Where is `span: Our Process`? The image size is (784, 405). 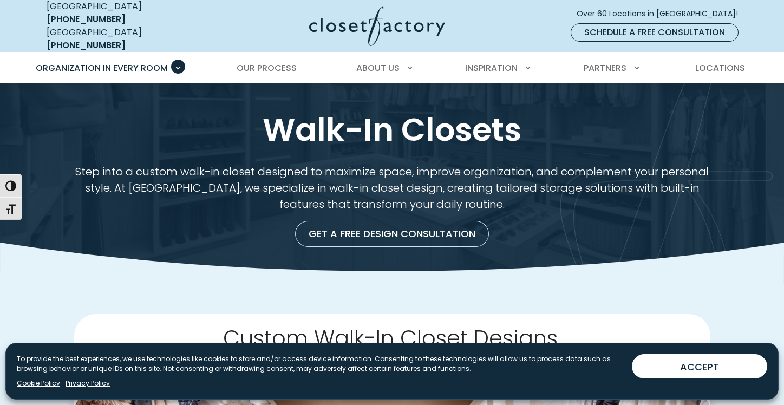 span: Our Process is located at coordinates (266, 68).